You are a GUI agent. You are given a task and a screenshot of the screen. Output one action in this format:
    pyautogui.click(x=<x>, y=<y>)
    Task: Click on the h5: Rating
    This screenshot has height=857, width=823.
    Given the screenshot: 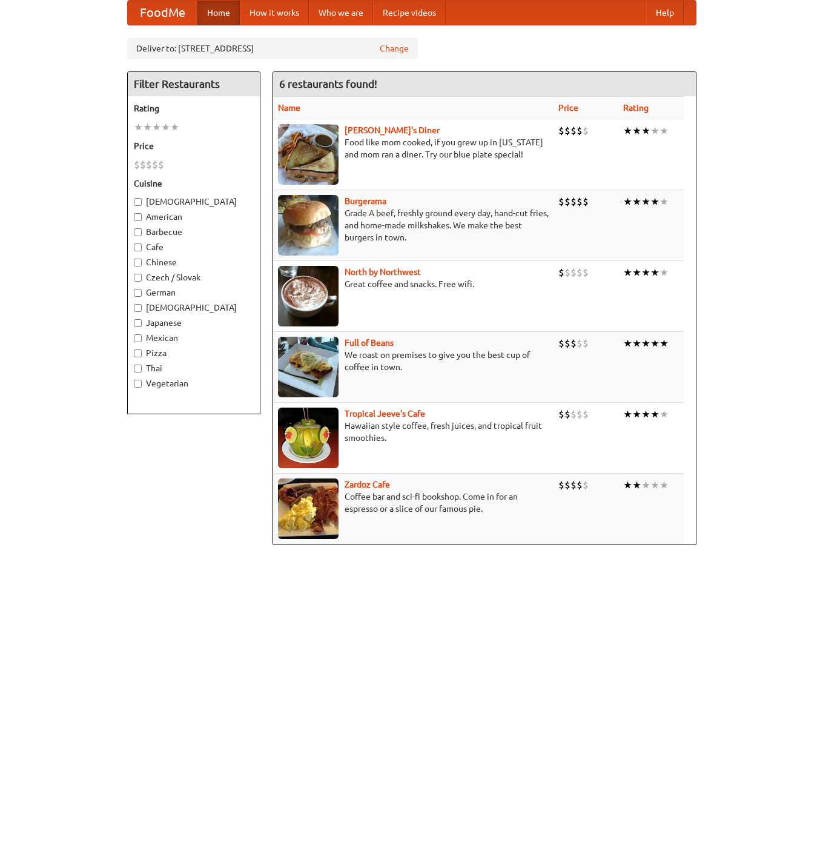 What is the action you would take?
    pyautogui.click(x=194, y=108)
    